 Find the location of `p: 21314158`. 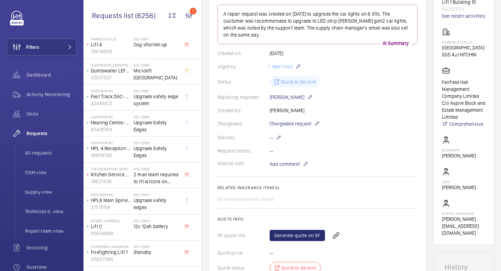

p: 21314158 is located at coordinates (111, 207).